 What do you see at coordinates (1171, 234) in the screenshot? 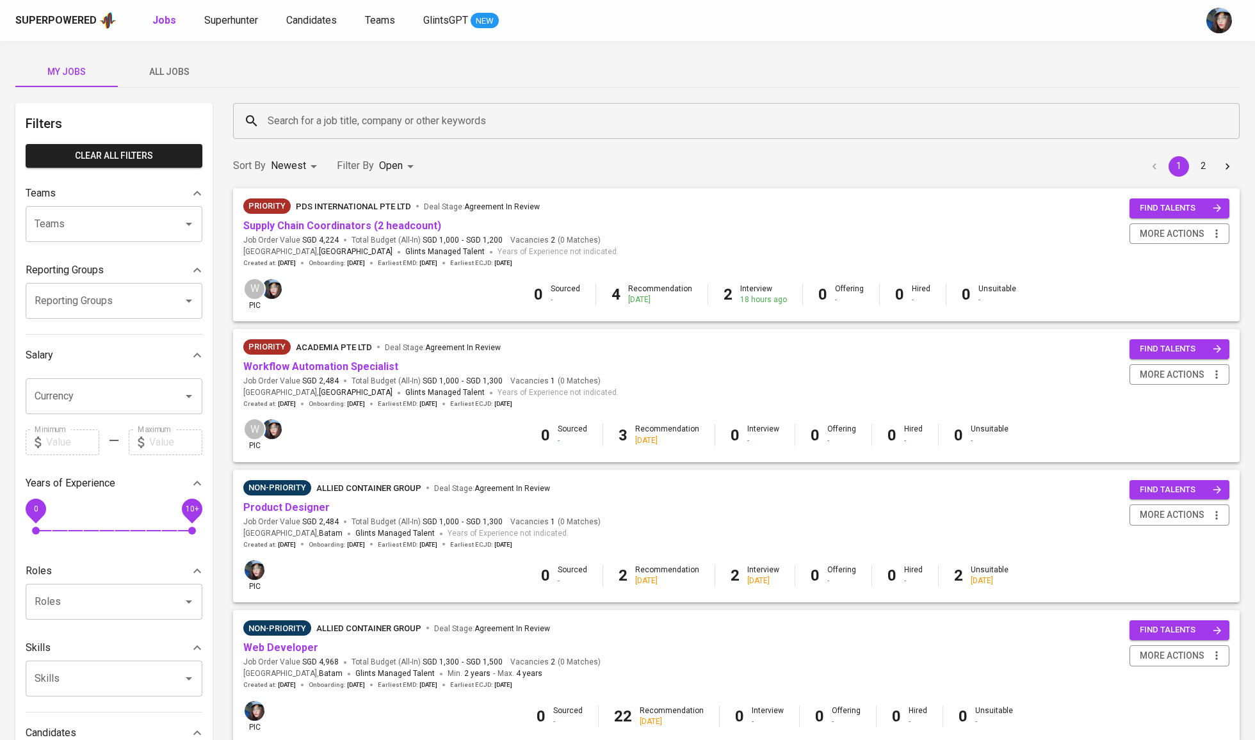
I see `span: more actions` at bounding box center [1171, 234].